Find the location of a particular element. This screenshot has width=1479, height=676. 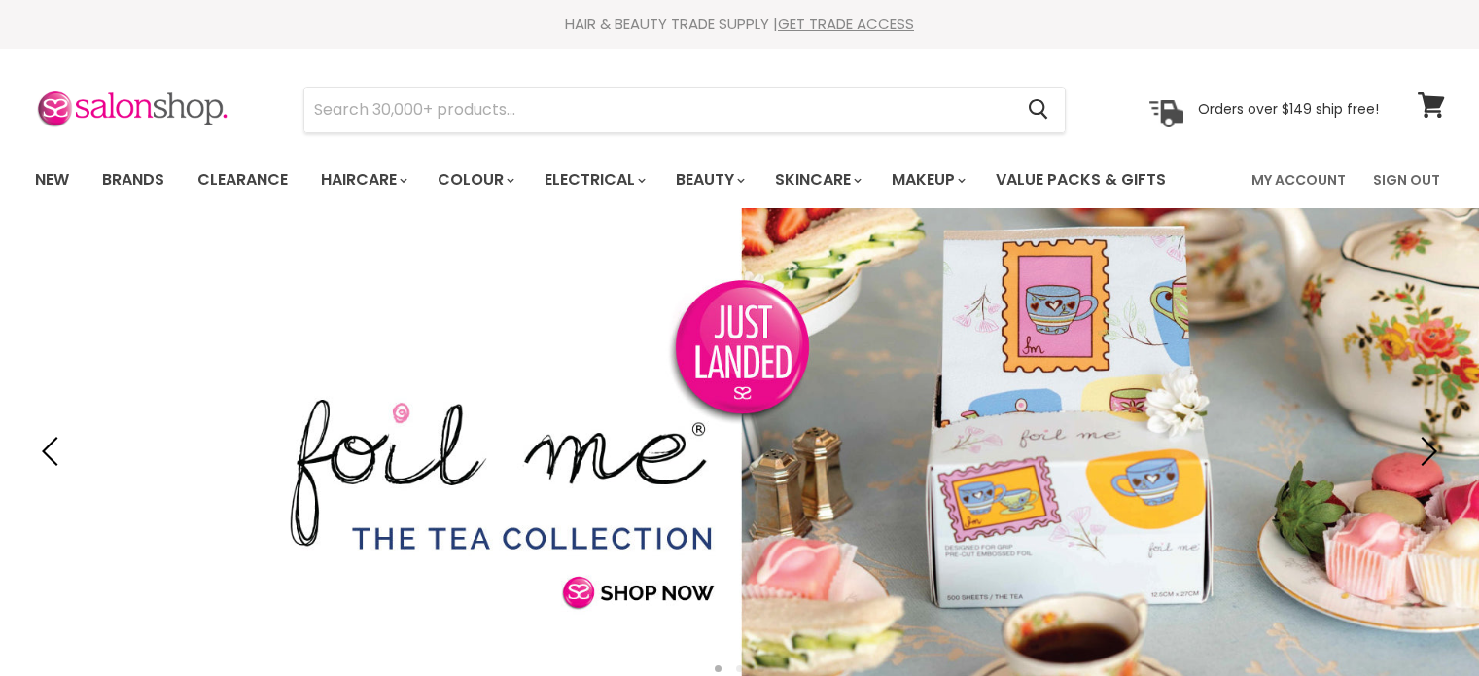

a: Brands is located at coordinates (133, 180).